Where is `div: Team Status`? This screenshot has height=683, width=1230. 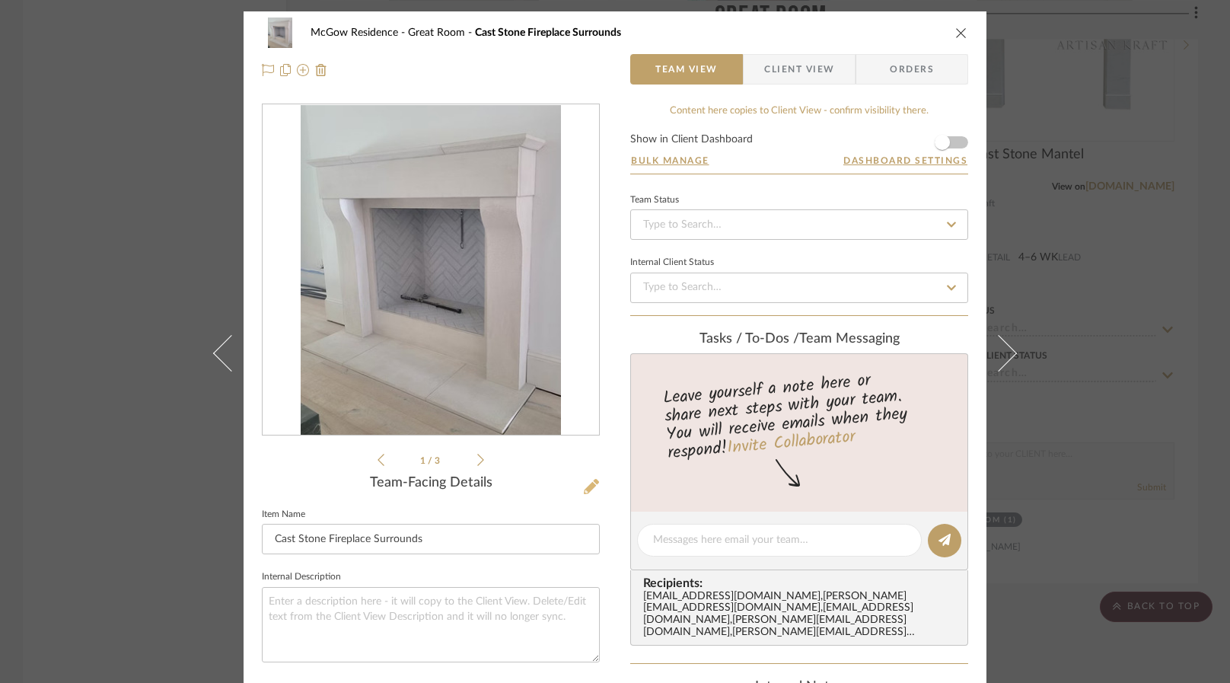 div: Team Status is located at coordinates (655, 200).